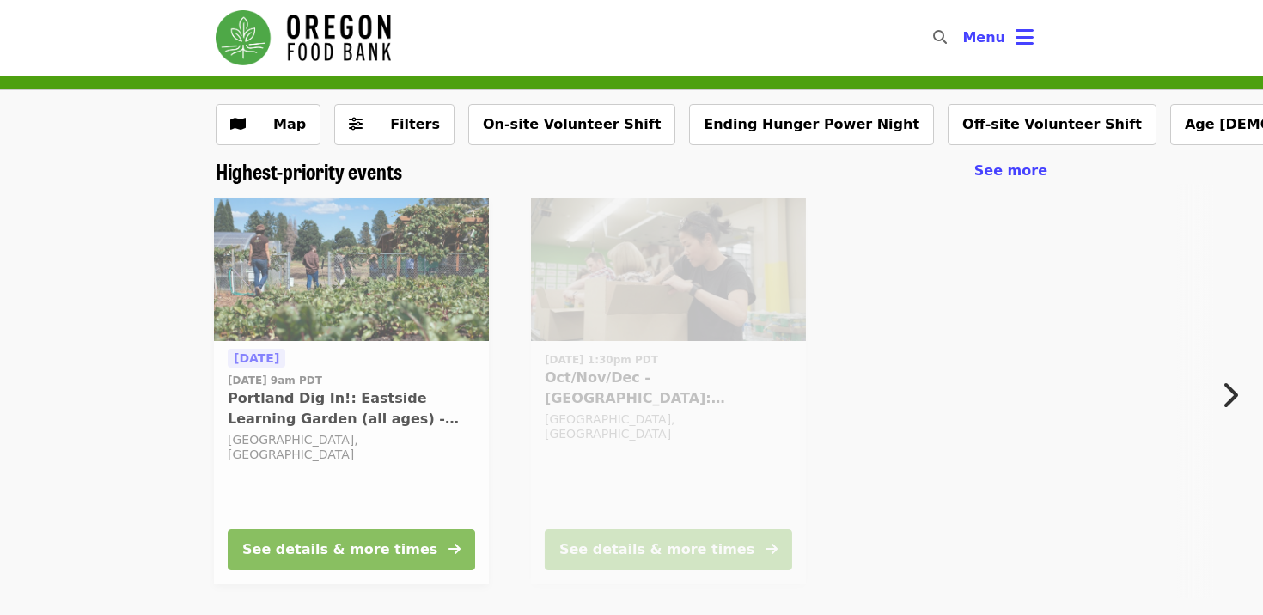  I want to click on i: sliders-h icon, so click(356, 124).